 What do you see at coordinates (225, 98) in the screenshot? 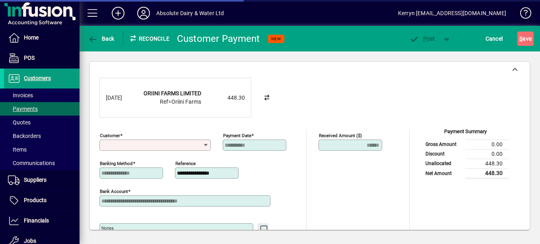
I see `div: 448.30` at bounding box center [225, 98].